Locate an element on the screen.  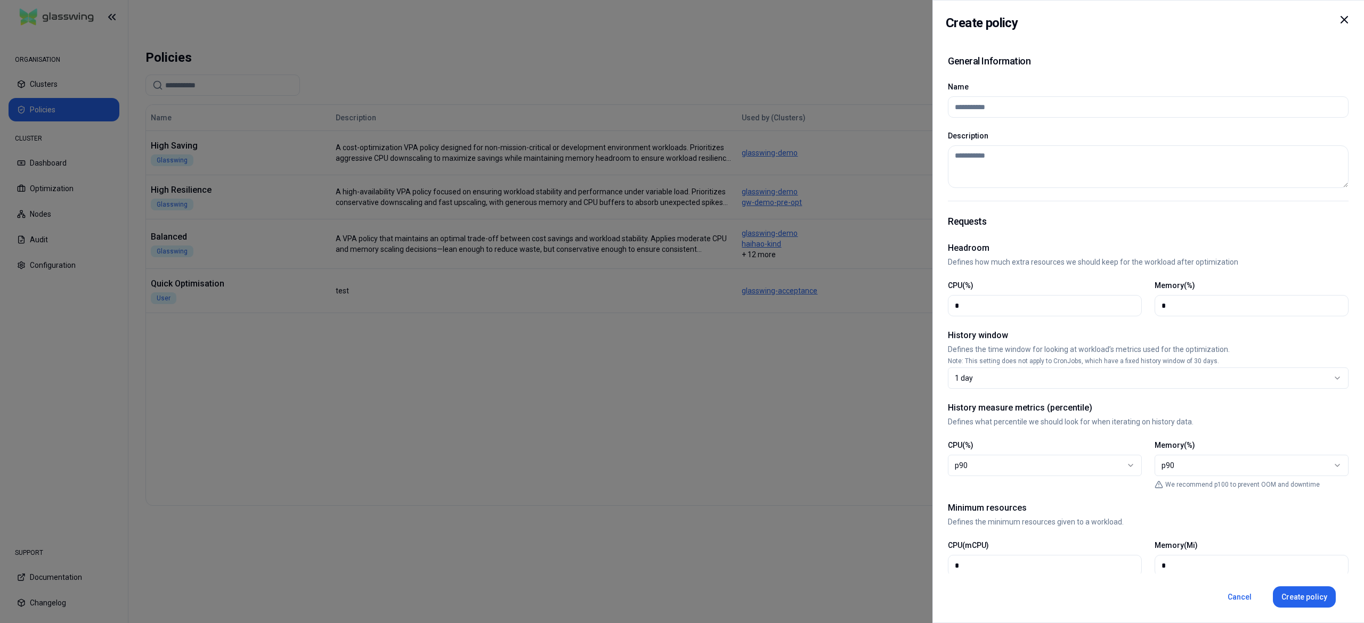
h2: Minimum resources is located at coordinates (1148, 508).